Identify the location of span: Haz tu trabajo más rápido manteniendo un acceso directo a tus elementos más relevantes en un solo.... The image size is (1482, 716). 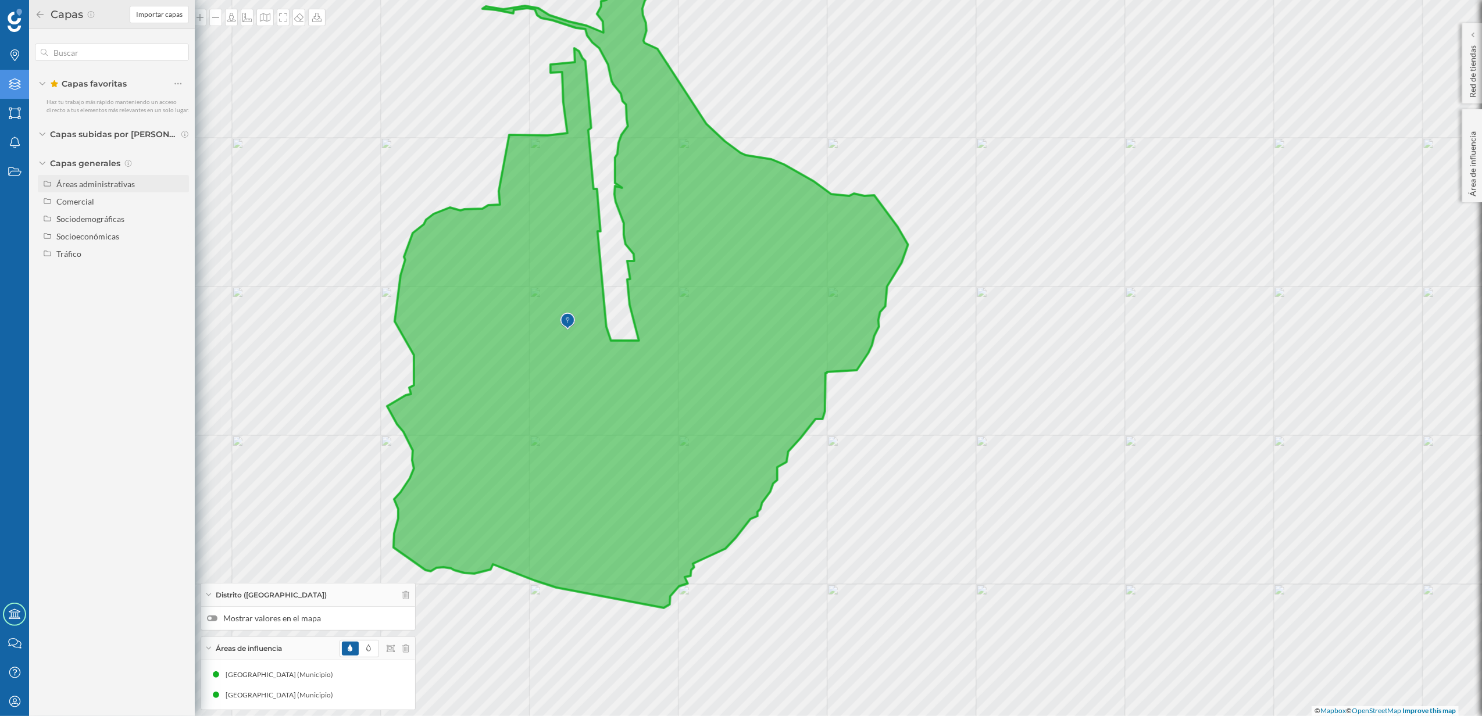
(117, 106).